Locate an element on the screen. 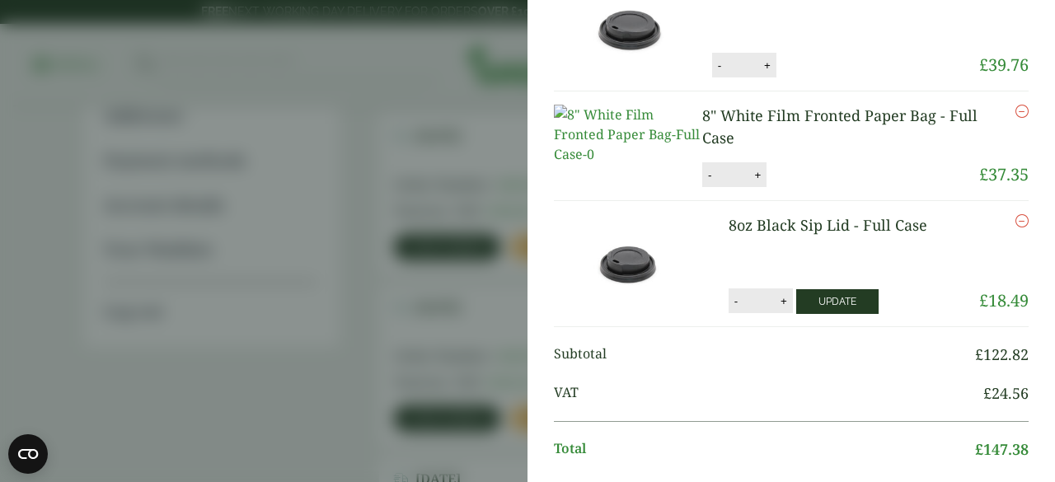 Image resolution: width=1055 pixels, height=482 pixels. span: Subtotal is located at coordinates (764, 354).